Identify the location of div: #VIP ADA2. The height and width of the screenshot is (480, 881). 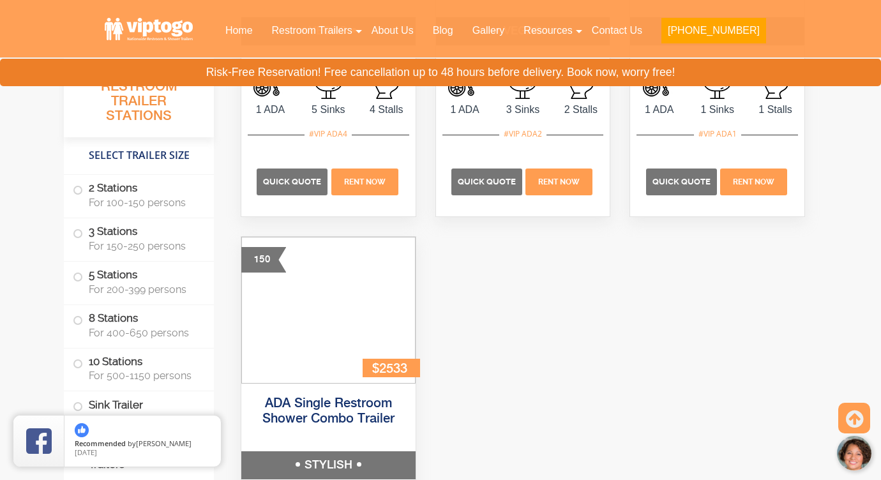
(523, 134).